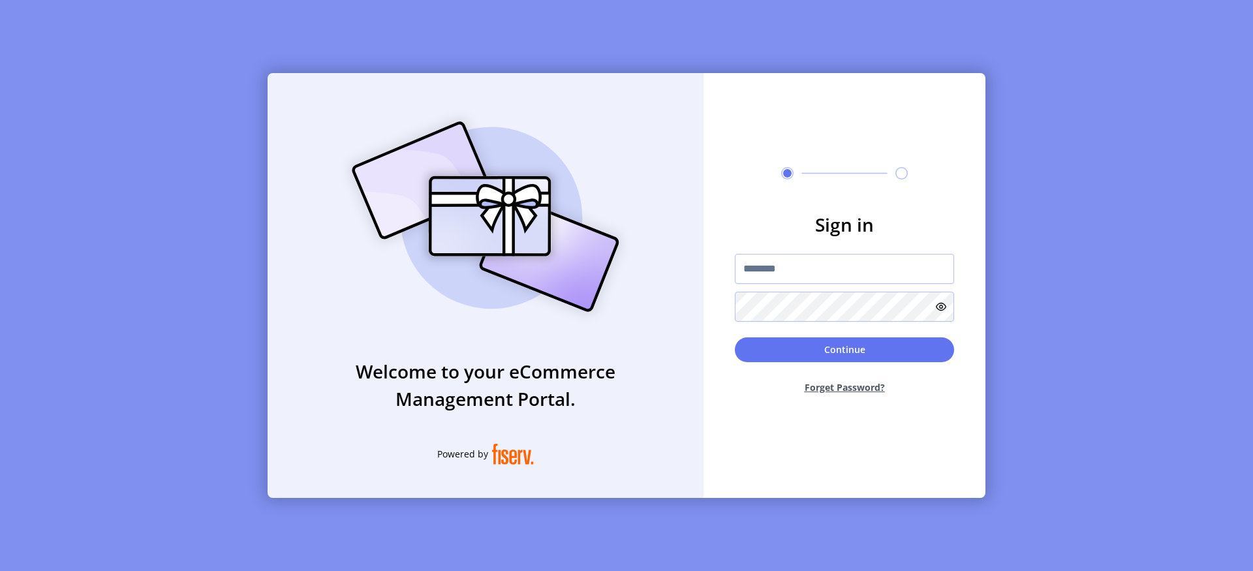 The image size is (1253, 571). What do you see at coordinates (485, 217) in the screenshot?
I see `img: card_Illustration.svg` at bounding box center [485, 217].